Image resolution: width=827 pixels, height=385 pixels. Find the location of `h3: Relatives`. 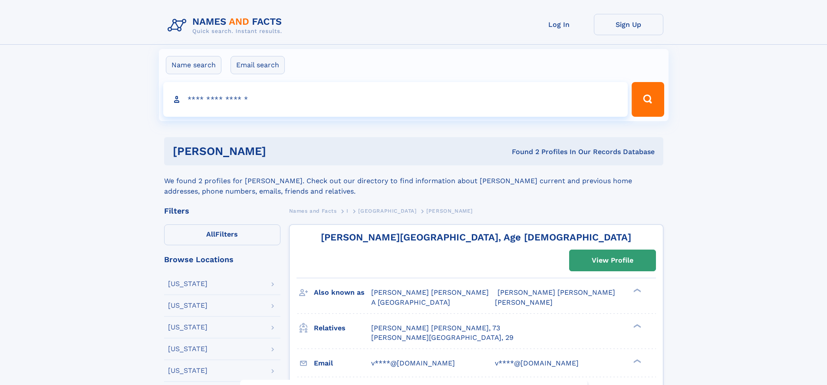

h3: Relatives is located at coordinates (342, 328).